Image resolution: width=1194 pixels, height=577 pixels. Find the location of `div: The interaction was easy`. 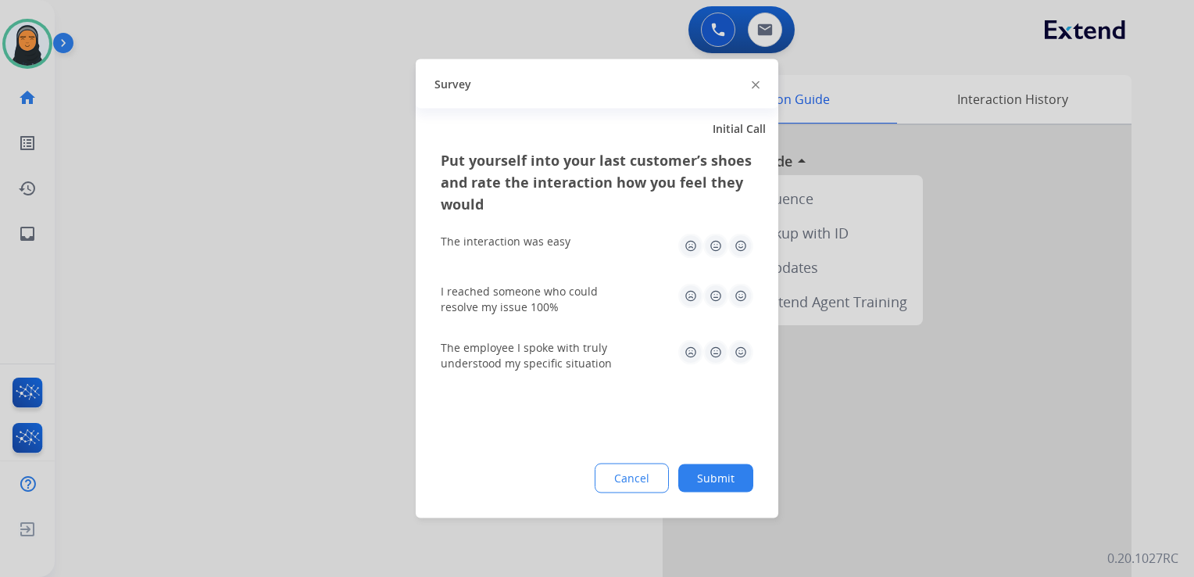

div: The interaction was easy is located at coordinates (506, 241).